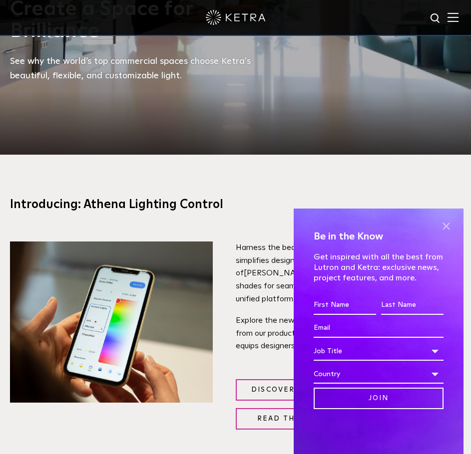  I want to click on h3: Introducing: Athena Lighting Control, so click(235, 205).